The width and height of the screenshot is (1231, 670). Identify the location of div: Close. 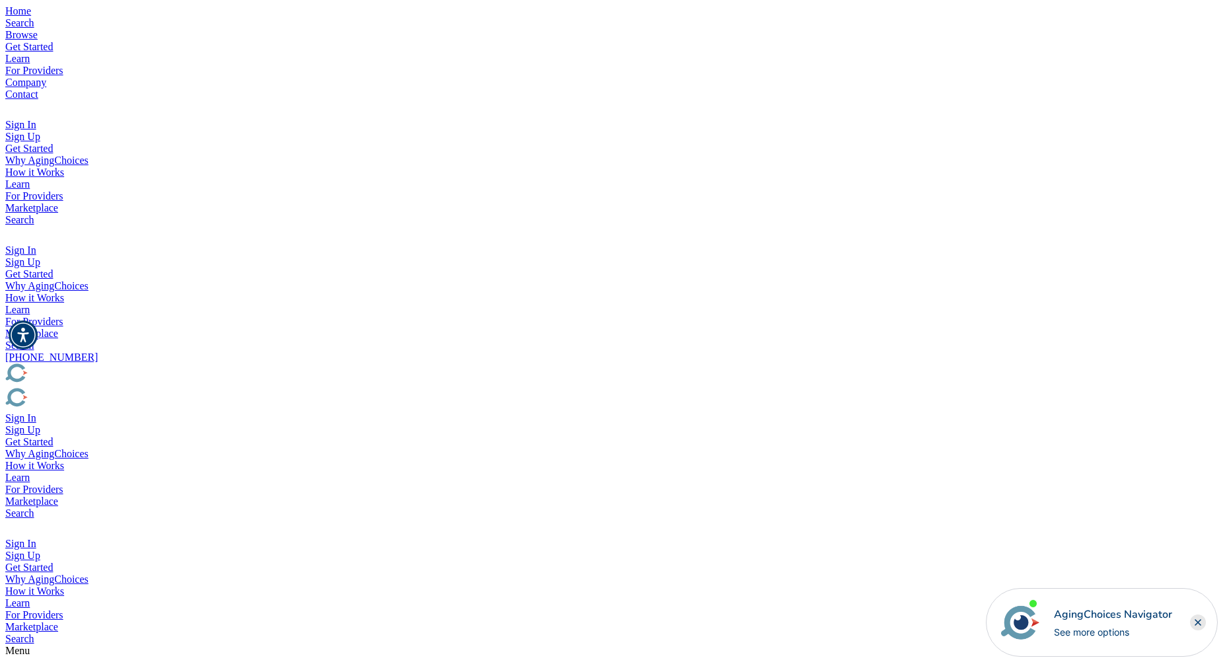
(1198, 622).